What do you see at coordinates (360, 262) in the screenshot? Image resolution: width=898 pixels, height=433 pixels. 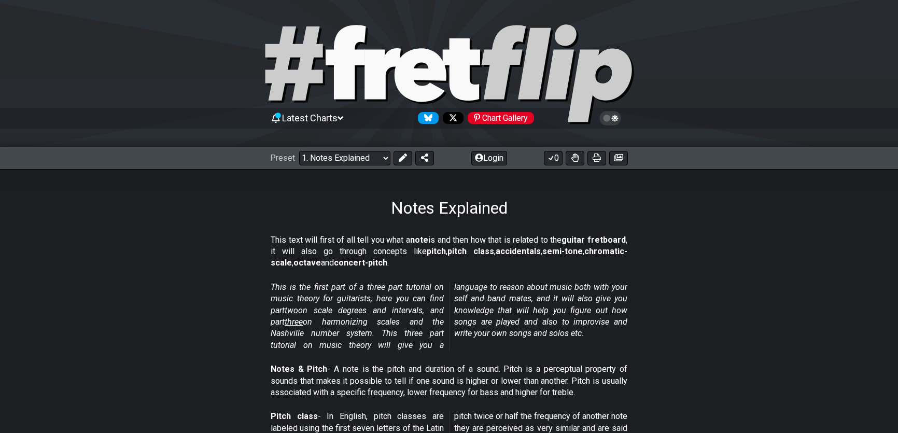 I see `strong: concert-pitch` at bounding box center [360, 262].